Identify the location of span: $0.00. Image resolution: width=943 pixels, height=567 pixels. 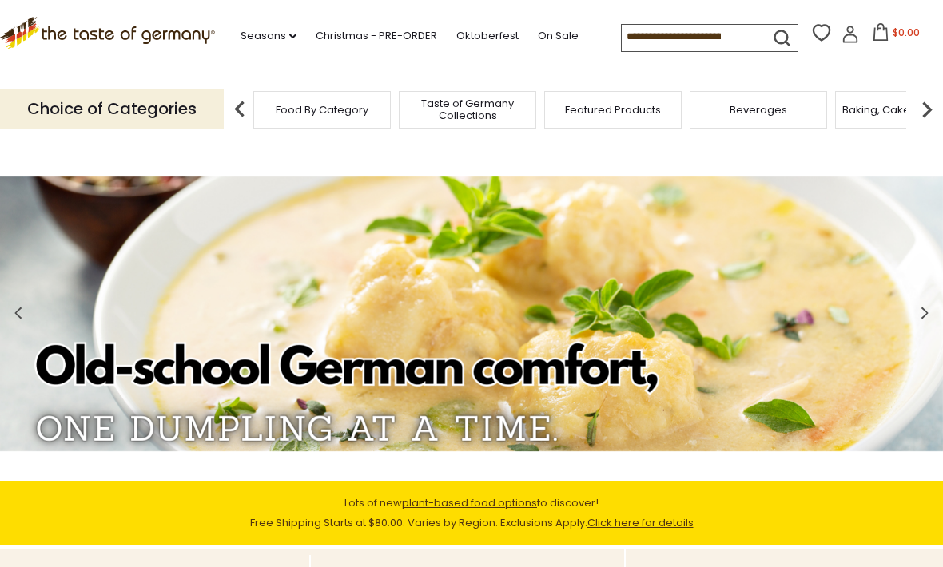
(906, 32).